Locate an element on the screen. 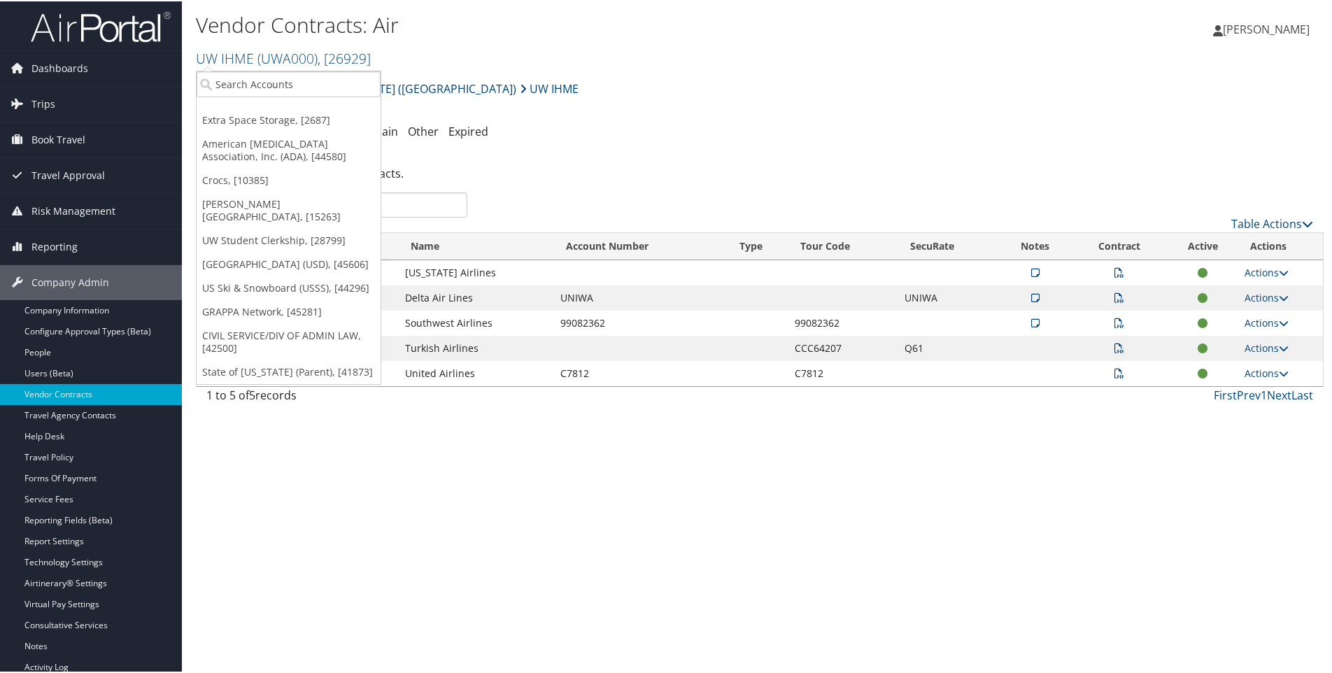 The width and height of the screenshot is (1332, 673). input: Search Accounts is located at coordinates (288, 83).